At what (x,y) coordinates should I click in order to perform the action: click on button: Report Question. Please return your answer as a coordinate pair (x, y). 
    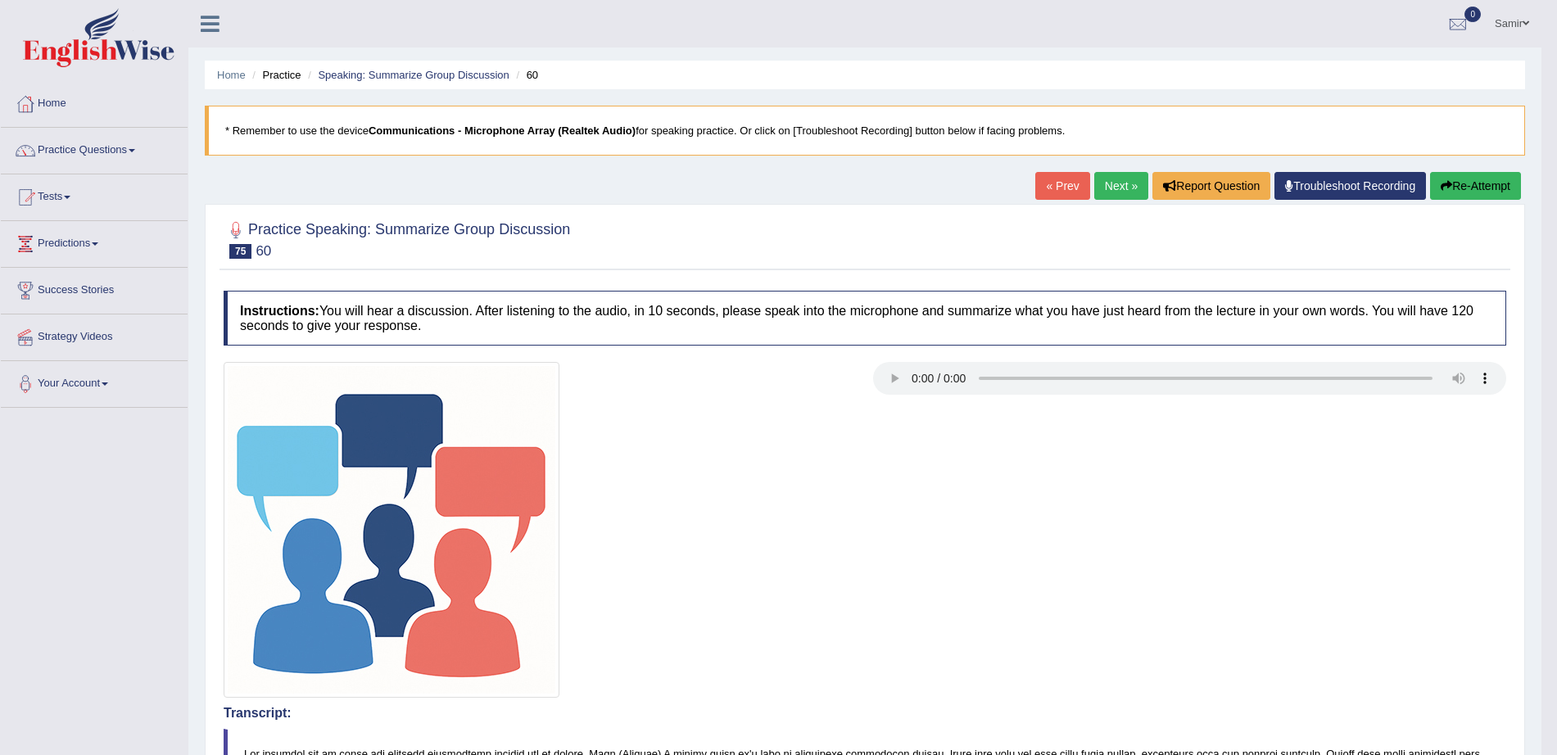
    Looking at the image, I should click on (1212, 186).